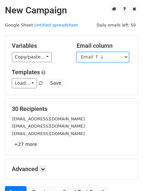 Image resolution: width=143 pixels, height=191 pixels. Describe the element at coordinates (56, 83) in the screenshot. I see `button: Save` at that location.